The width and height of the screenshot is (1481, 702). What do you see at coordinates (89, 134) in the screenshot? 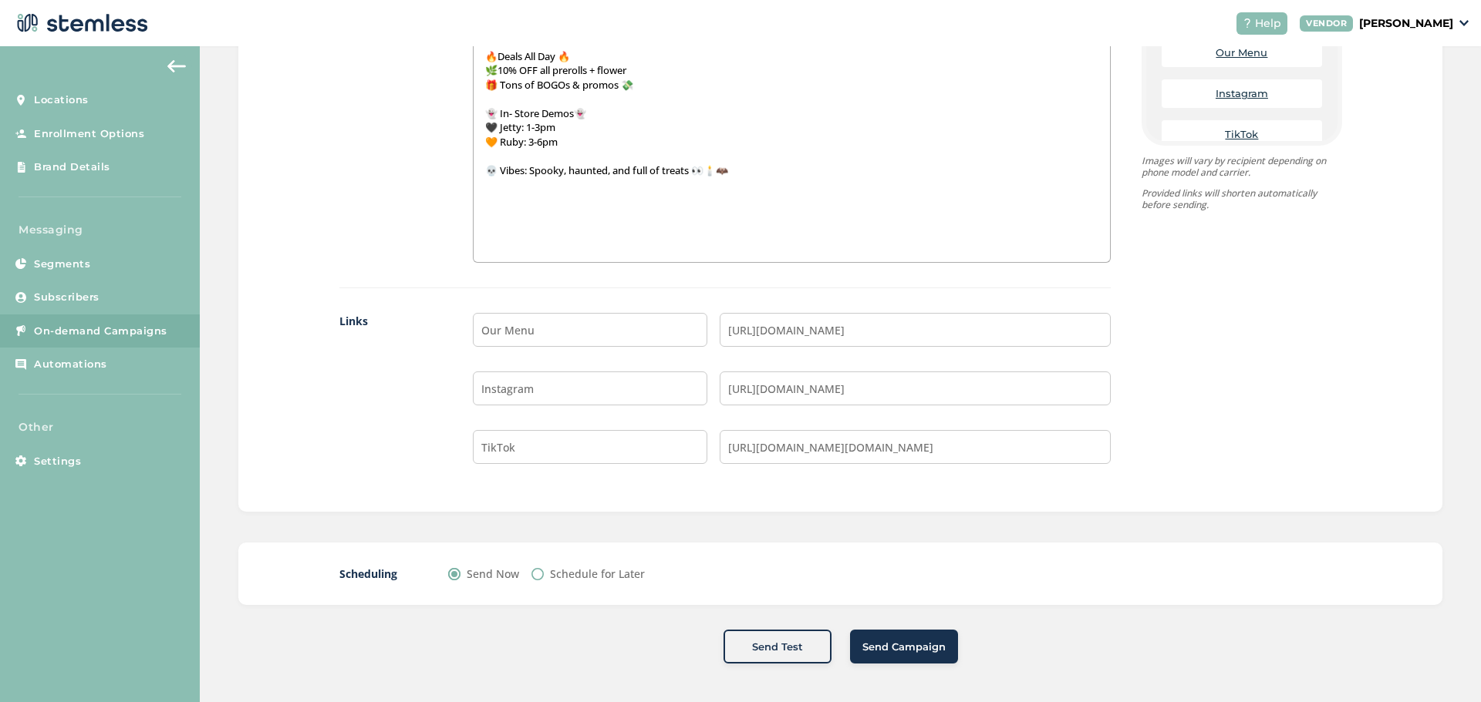
I see `span: Enrollment Options` at bounding box center [89, 134].